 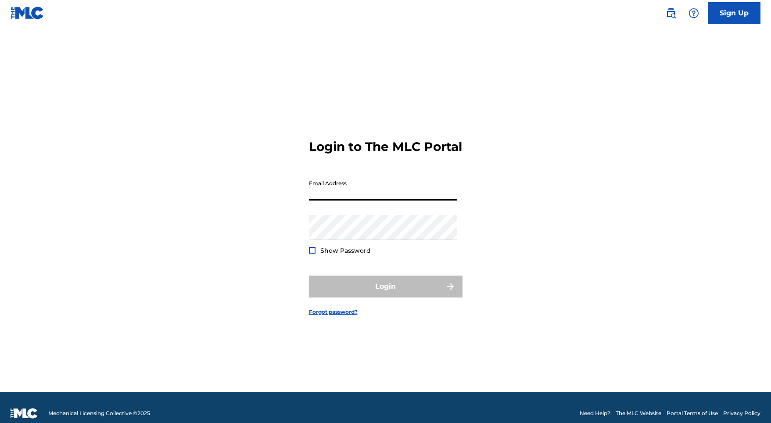 I want to click on h3: Login to The MLC Portal, so click(x=385, y=147).